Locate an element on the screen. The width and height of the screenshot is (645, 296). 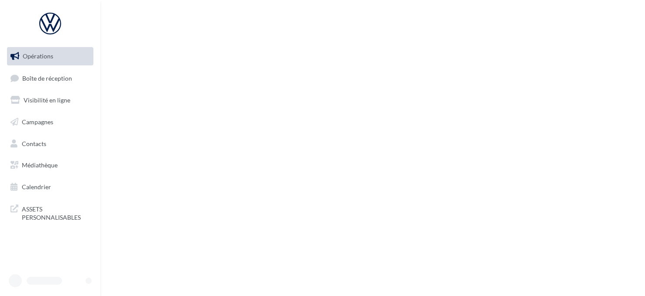
span: Calendrier is located at coordinates (36, 187).